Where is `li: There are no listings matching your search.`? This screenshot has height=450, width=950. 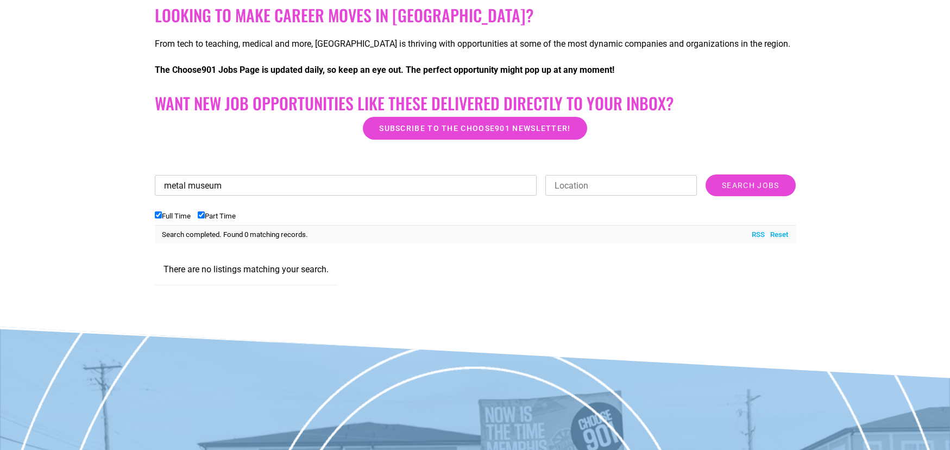 li: There are no listings matching your search. is located at coordinates (246, 269).